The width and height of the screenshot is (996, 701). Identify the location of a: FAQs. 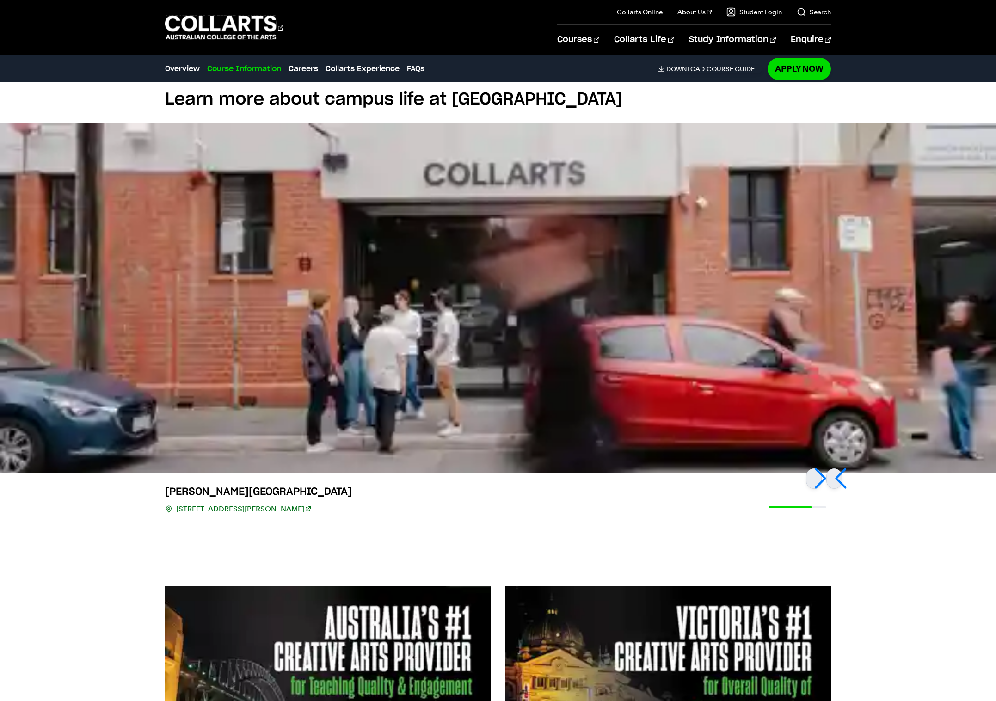
(416, 69).